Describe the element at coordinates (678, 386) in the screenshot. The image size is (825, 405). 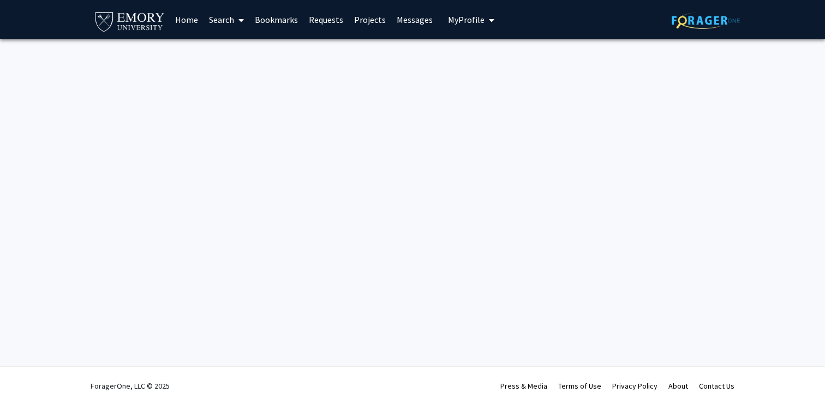
I see `a: About` at that location.